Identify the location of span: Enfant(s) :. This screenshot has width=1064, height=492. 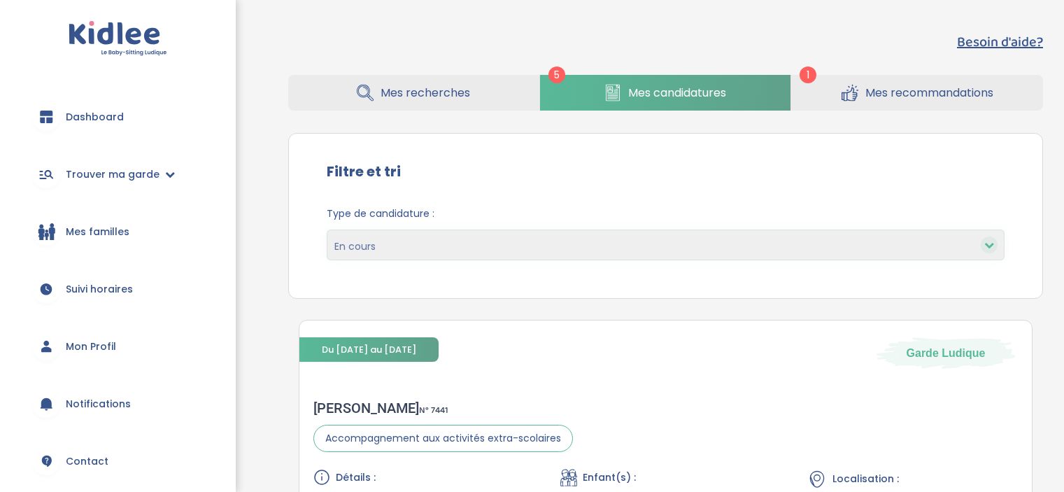
(609, 477).